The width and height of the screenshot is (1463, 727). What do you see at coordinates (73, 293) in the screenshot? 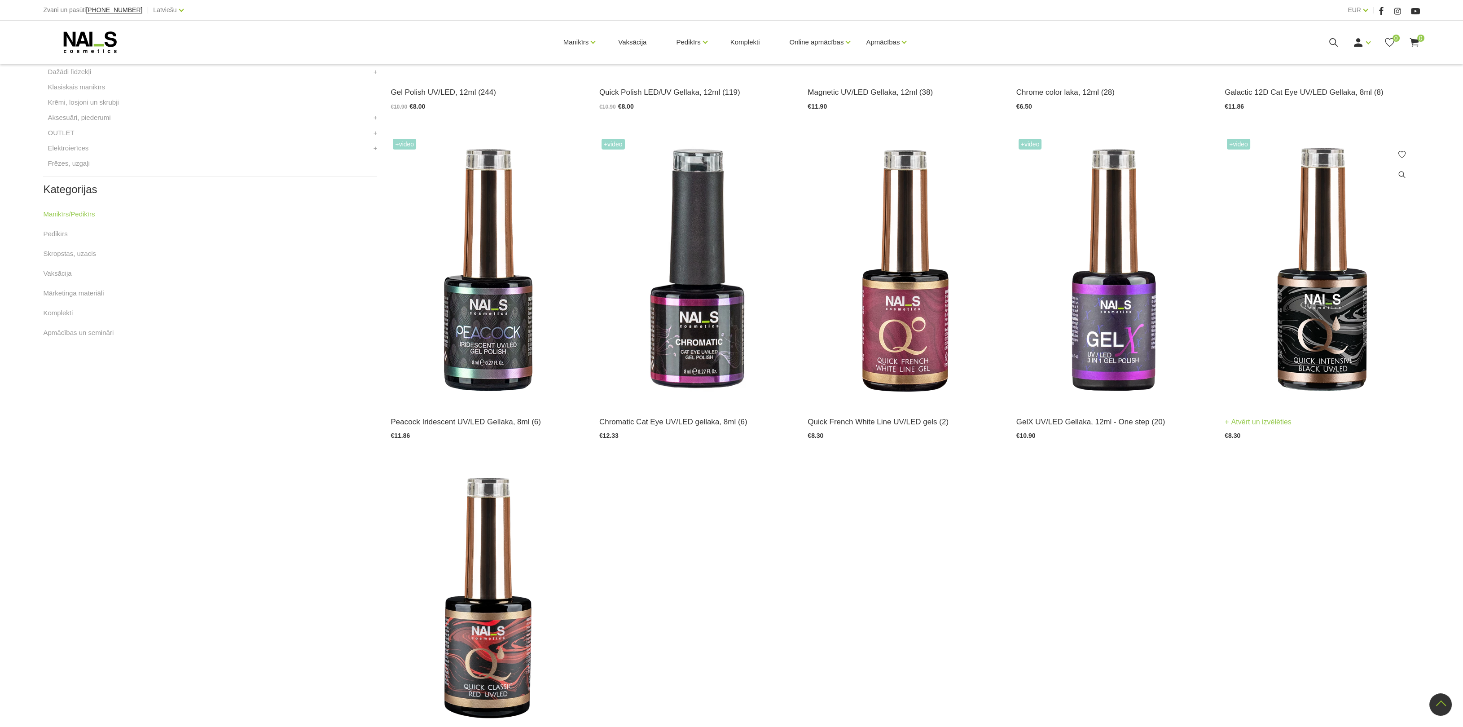
I see `a: Mārketinga materiāli` at bounding box center [73, 293].